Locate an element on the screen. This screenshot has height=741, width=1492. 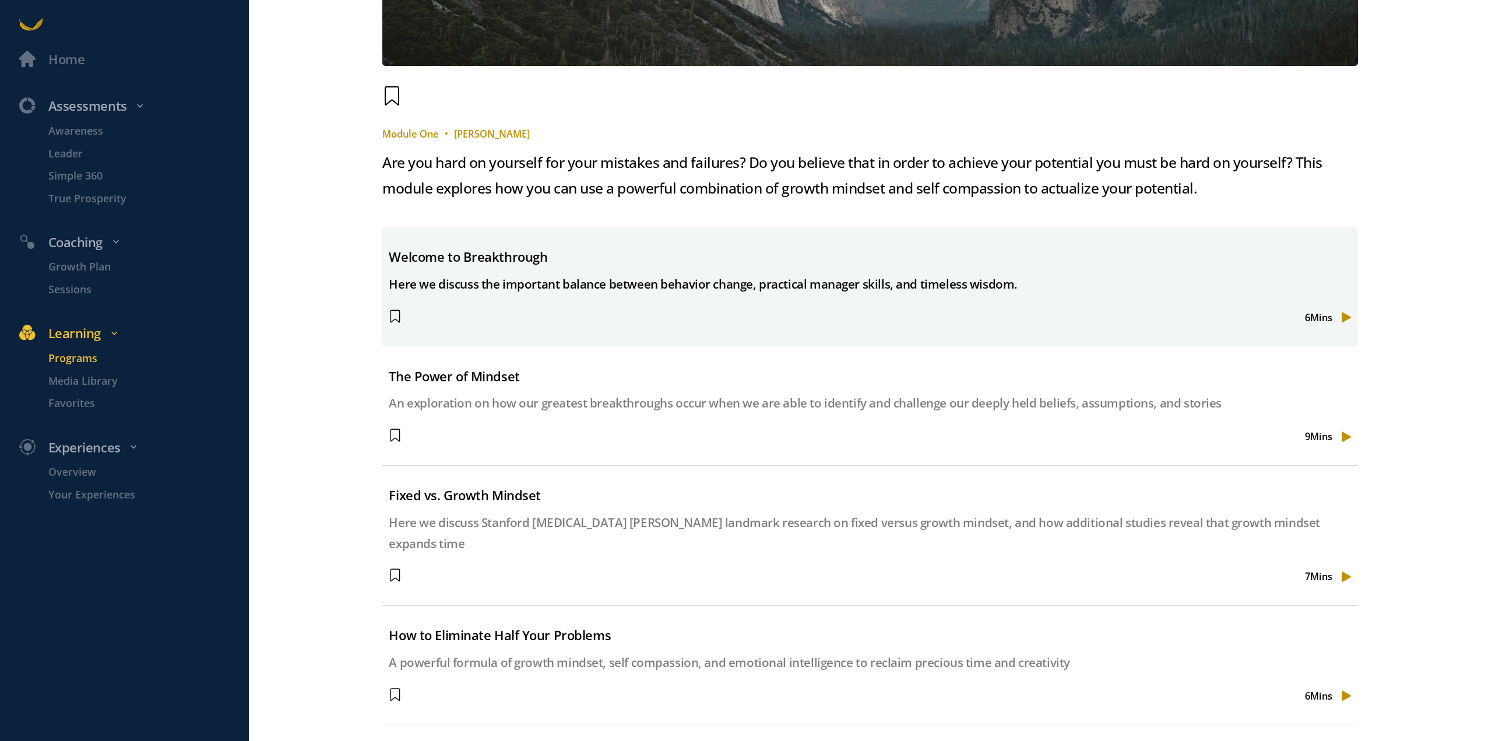
a: Media Library is located at coordinates (139, 381).